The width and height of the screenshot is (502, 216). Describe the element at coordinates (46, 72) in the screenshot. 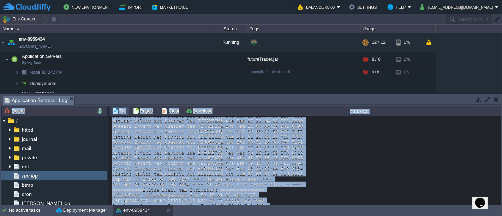

I see `a: Node ID:242744` at that location.